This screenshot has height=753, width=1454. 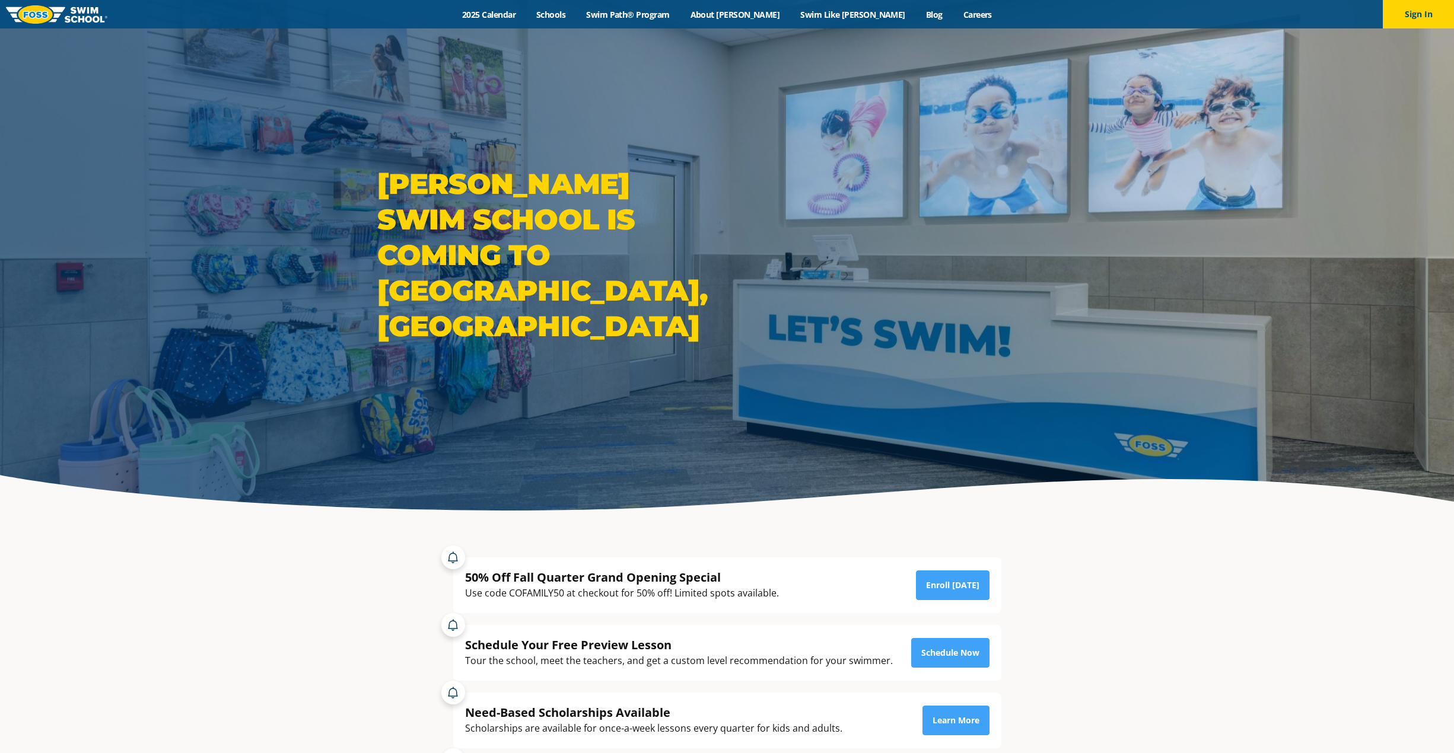 What do you see at coordinates (628, 14) in the screenshot?
I see `a: Swim Path® Program` at bounding box center [628, 14].